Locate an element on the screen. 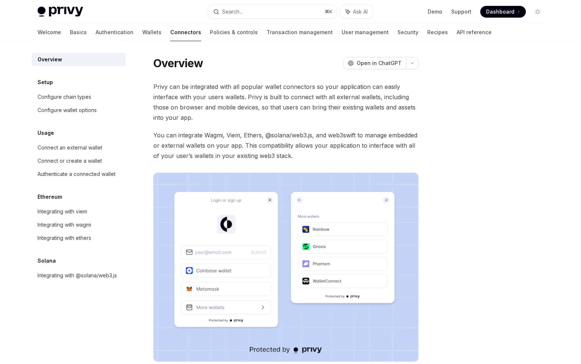 The height and width of the screenshot is (364, 581). a: Integrating with @solana/web3.js is located at coordinates (79, 276).